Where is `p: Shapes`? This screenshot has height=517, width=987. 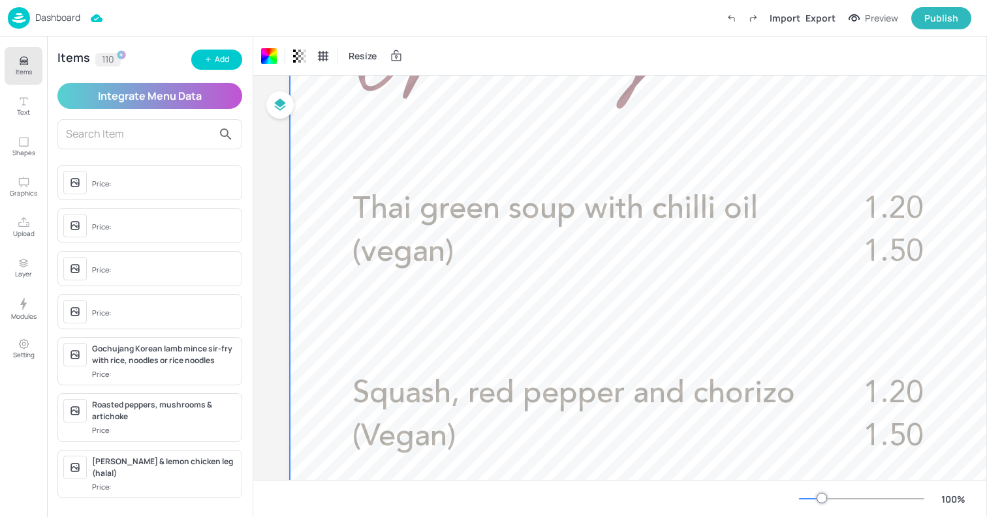 p: Shapes is located at coordinates (23, 153).